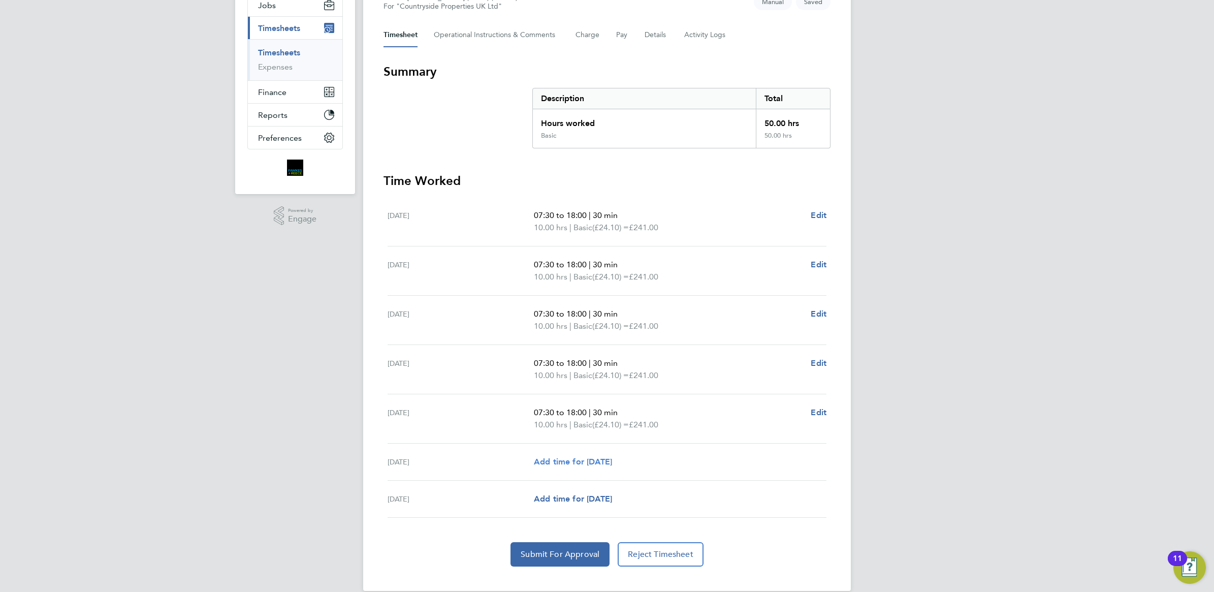 This screenshot has width=1214, height=592. Describe the element at coordinates (660, 554) in the screenshot. I see `button: Reject Timesheet` at that location.